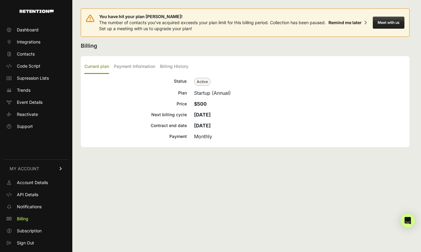 This screenshot has height=252, width=421. Describe the element at coordinates (36, 114) in the screenshot. I see `a: Reactivate` at that location.